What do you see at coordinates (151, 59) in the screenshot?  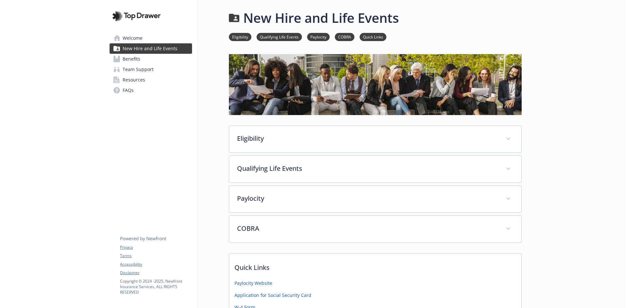 I see `a: Benefits` at bounding box center [151, 59].